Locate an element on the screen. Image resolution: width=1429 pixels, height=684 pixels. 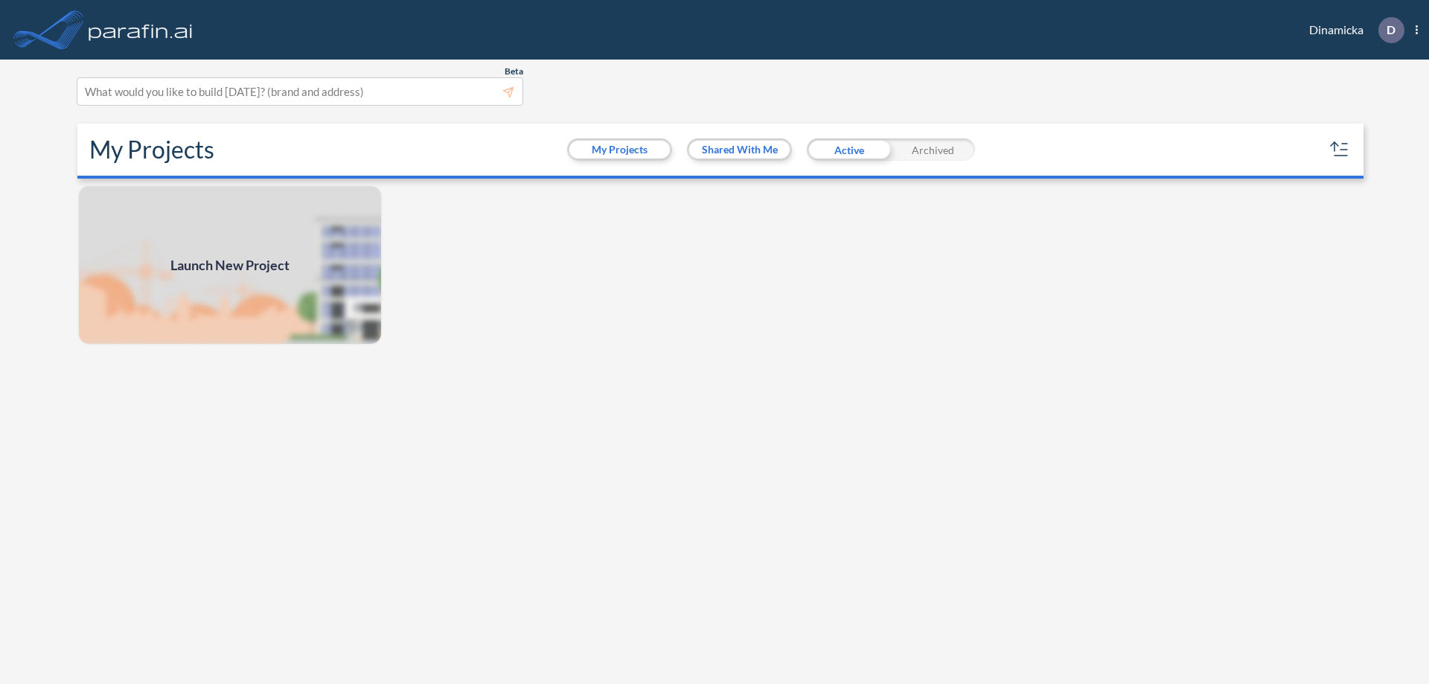
button: My Projects is located at coordinates (619, 150).